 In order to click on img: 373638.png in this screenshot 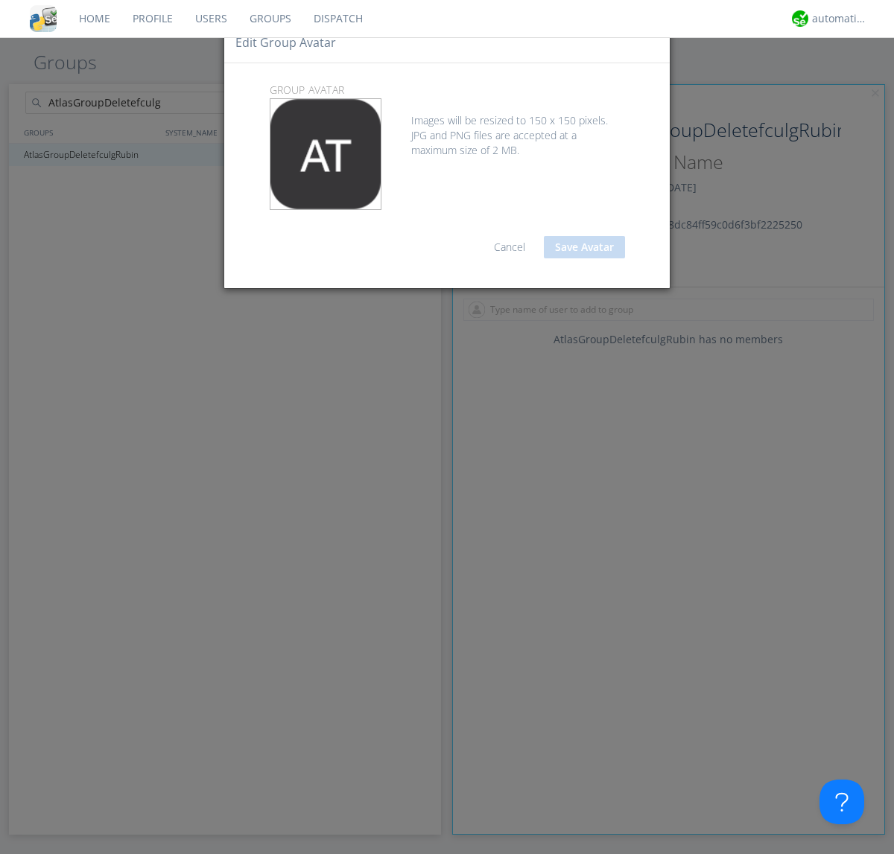, I will do `click(326, 154)`.